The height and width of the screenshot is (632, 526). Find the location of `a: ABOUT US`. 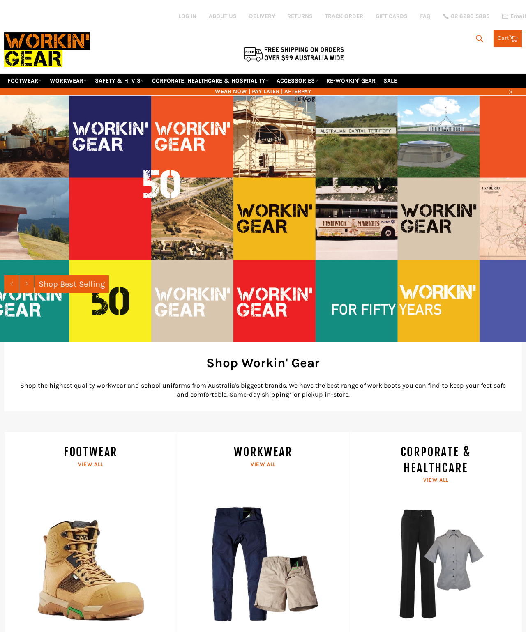

a: ABOUT US is located at coordinates (223, 16).